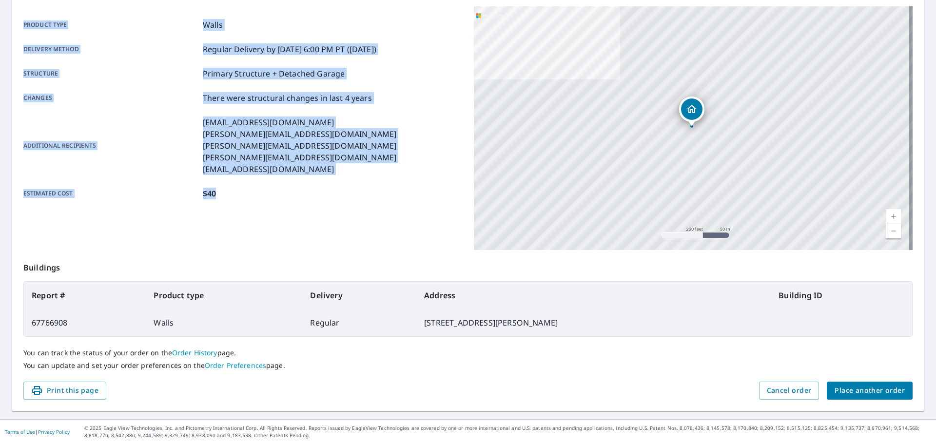 The width and height of the screenshot is (936, 444). Describe the element at coordinates (224, 295) in the screenshot. I see `th: Product type` at that location.